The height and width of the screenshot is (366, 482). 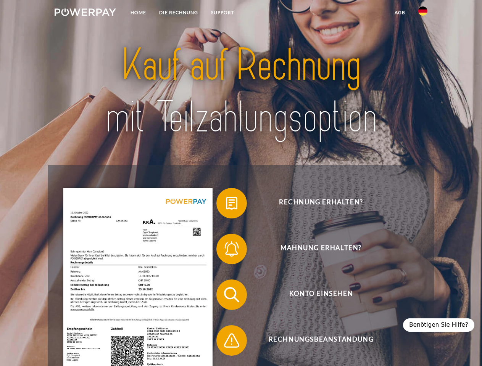 What do you see at coordinates (316, 203) in the screenshot?
I see `a: Rechnung erhalten?` at bounding box center [316, 203].